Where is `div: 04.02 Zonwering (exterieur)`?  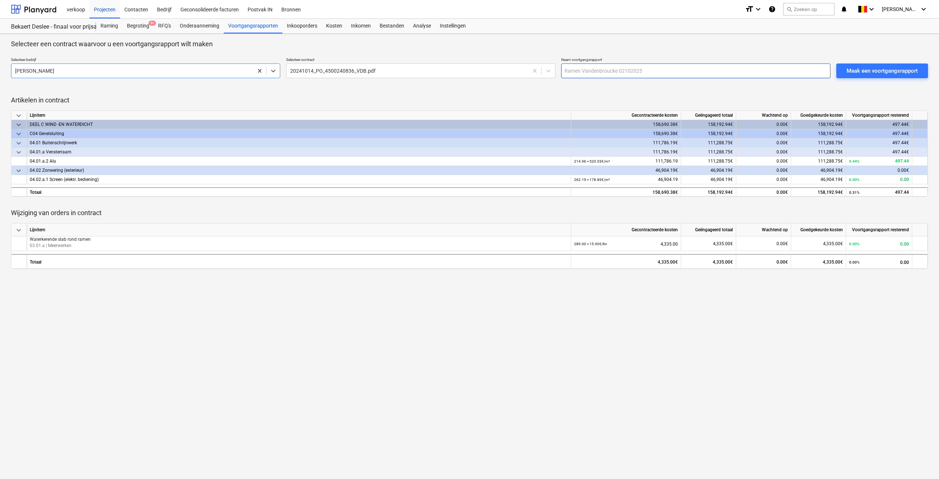
div: 04.02 Zonwering (exterieur) is located at coordinates (299, 170).